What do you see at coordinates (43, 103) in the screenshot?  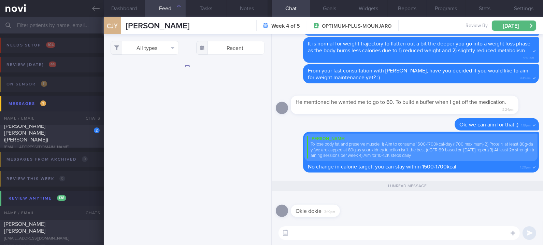 I see `span: 1` at bounding box center [43, 103].